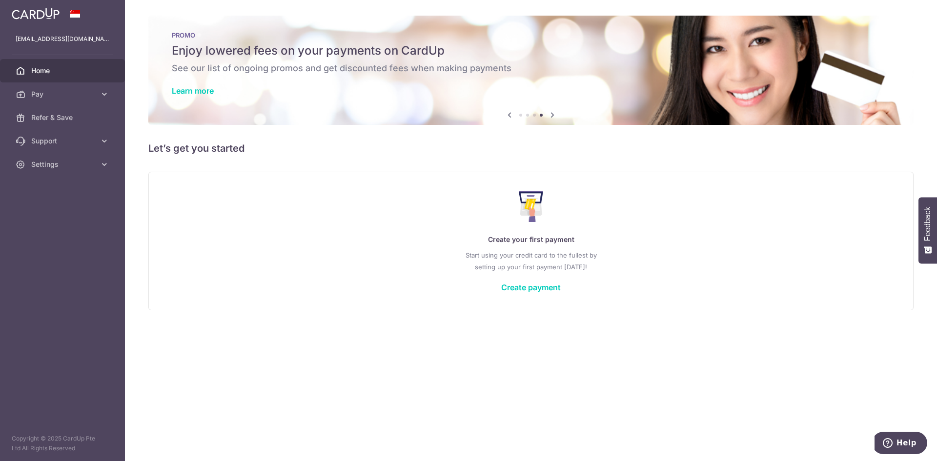  What do you see at coordinates (63, 141) in the screenshot?
I see `span: Support` at bounding box center [63, 141].